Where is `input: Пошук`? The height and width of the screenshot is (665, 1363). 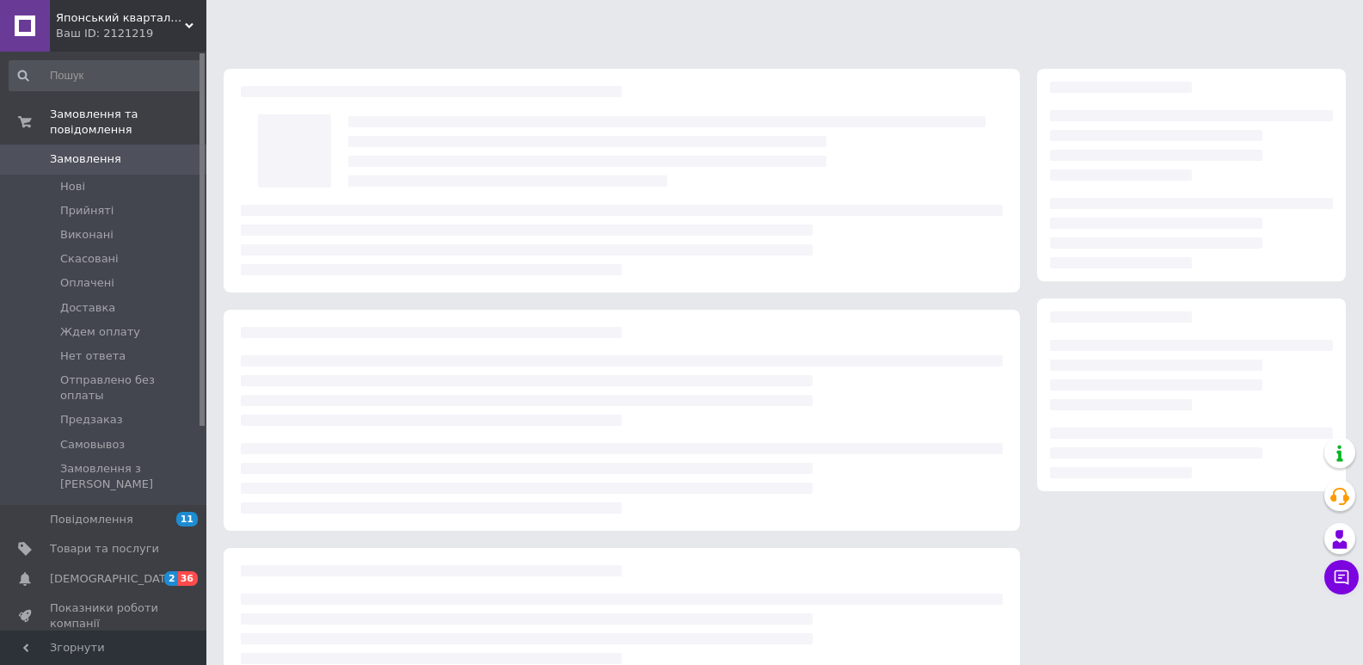
input: Пошук is located at coordinates (106, 76).